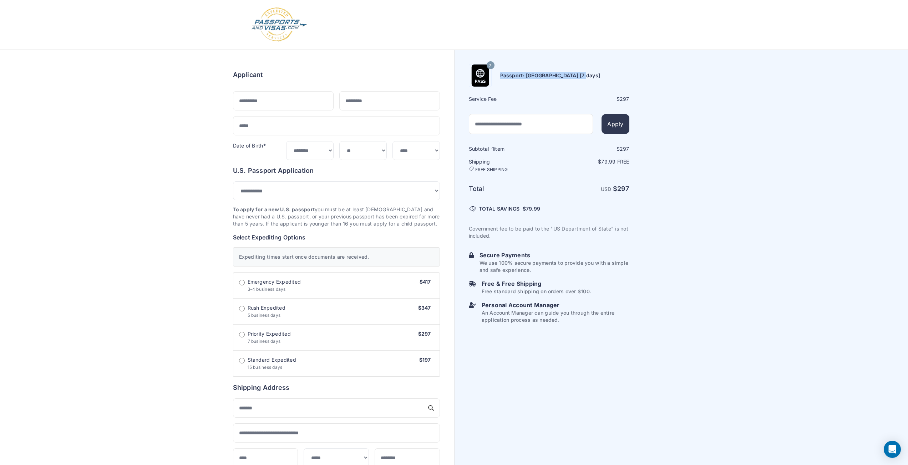 The height and width of the screenshot is (465, 908). Describe the element at coordinates (265, 367) in the screenshot. I see `span: 15 business days` at that location.